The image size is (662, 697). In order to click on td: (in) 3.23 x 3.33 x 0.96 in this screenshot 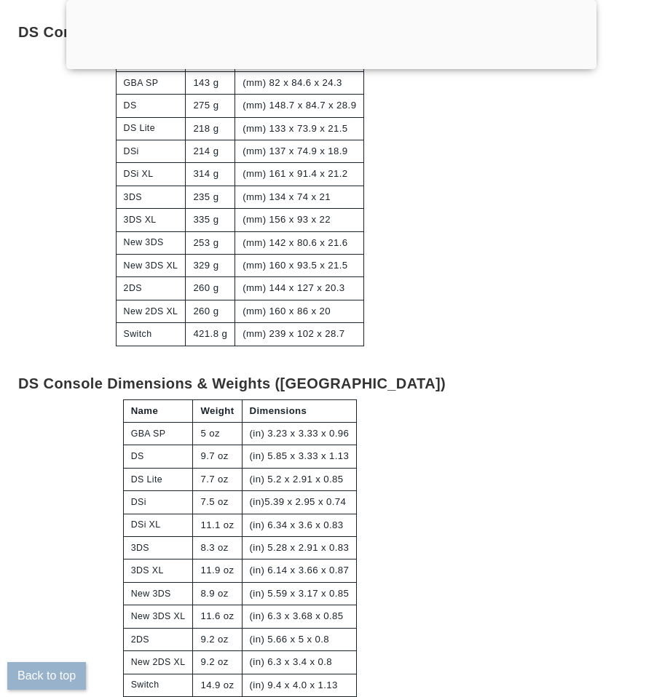, I will do `click(299, 434)`.